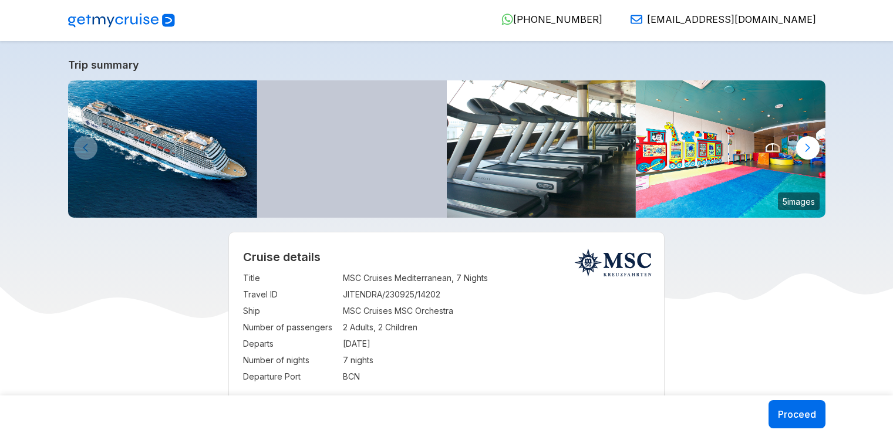 This screenshot has width=893, height=433. Describe the element at coordinates (797, 415) in the screenshot. I see `button: Proceed` at that location.